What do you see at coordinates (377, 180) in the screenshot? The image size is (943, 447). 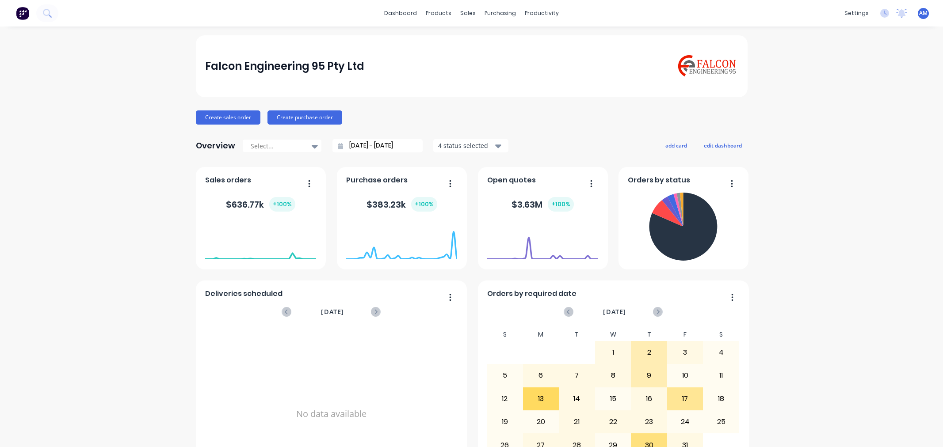 I see `span: Purchase orders` at bounding box center [377, 180].